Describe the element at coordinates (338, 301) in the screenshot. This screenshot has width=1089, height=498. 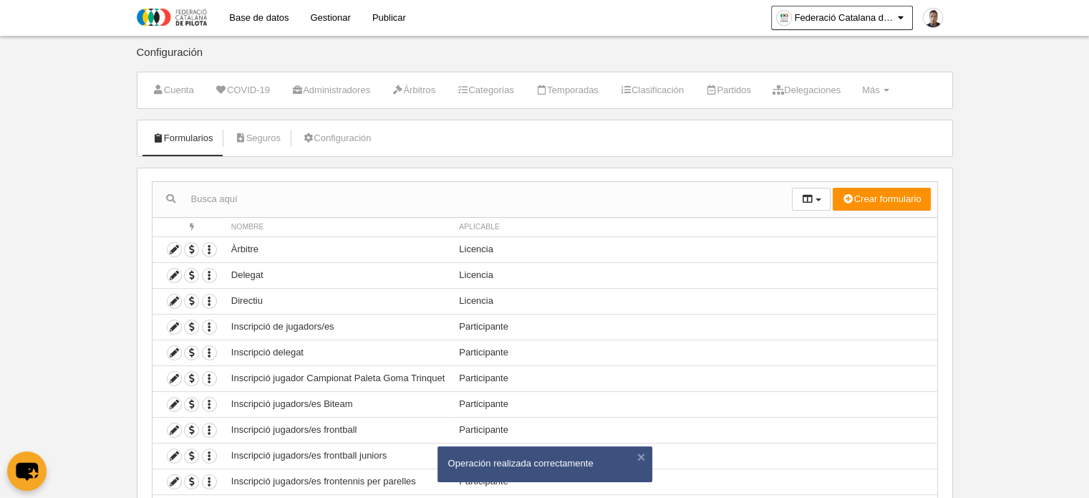
I see `td: Directiu` at that location.